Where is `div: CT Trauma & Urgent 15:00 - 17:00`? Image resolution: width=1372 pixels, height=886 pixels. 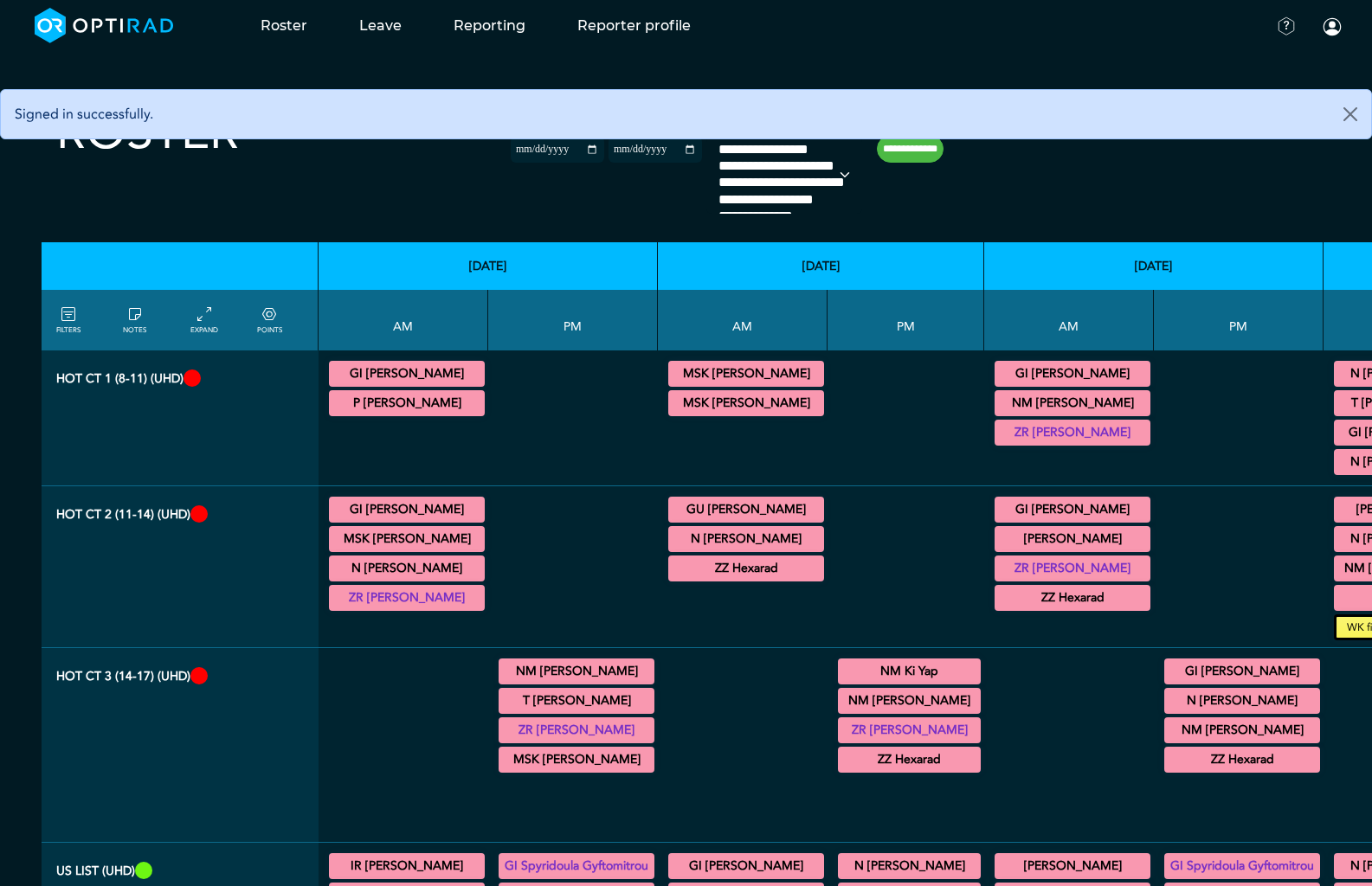
div: CT Trauma & Urgent 15:00 - 17:00 is located at coordinates (577, 760).